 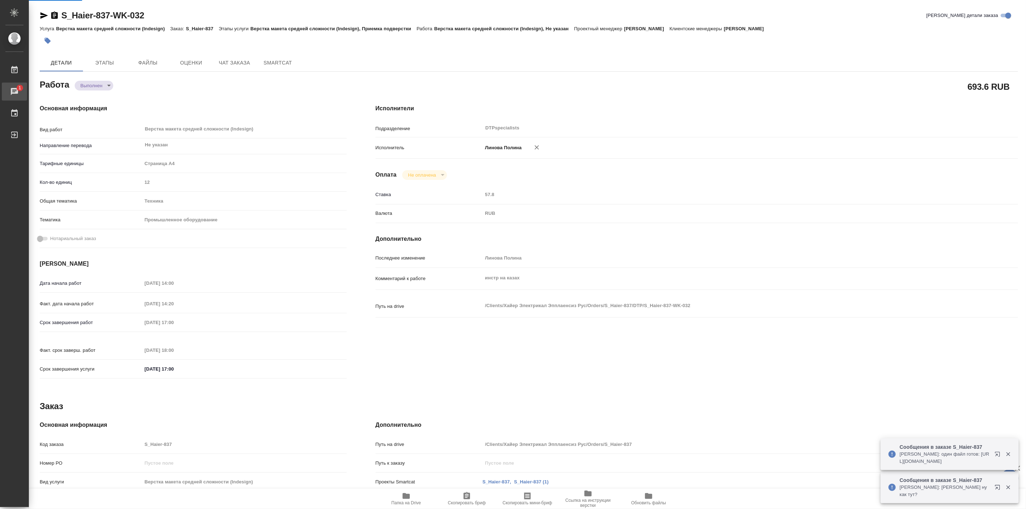 I want to click on p: Услуга, so click(x=48, y=28).